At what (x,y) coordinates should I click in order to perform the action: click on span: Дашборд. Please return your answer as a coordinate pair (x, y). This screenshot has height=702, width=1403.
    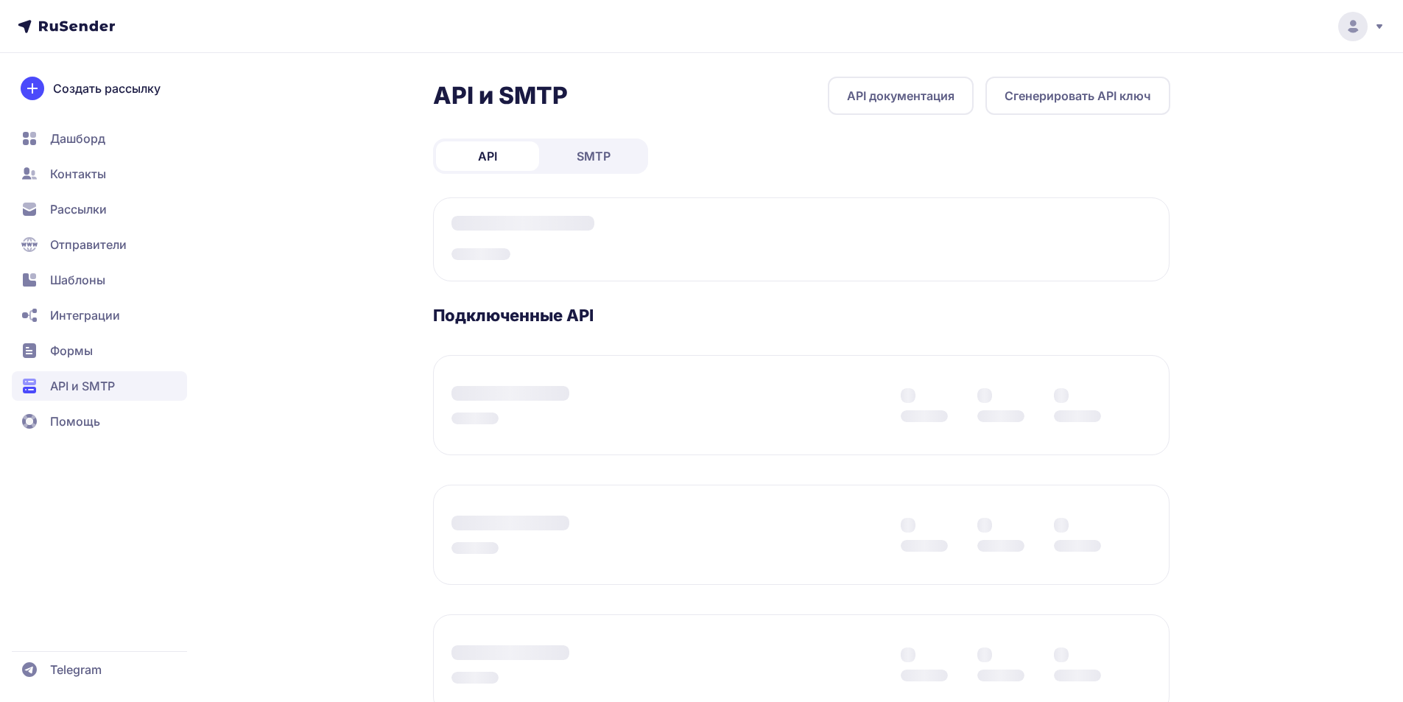
    Looking at the image, I should click on (77, 138).